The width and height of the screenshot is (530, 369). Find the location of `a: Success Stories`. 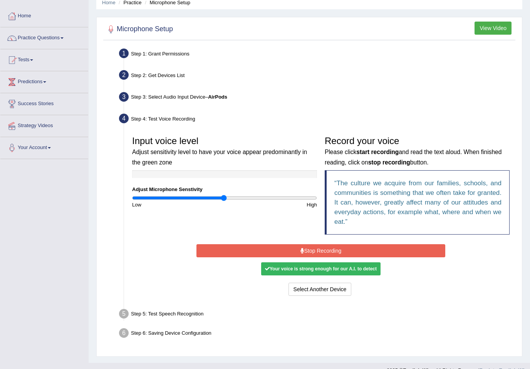

a: Success Stories is located at coordinates (44, 103).